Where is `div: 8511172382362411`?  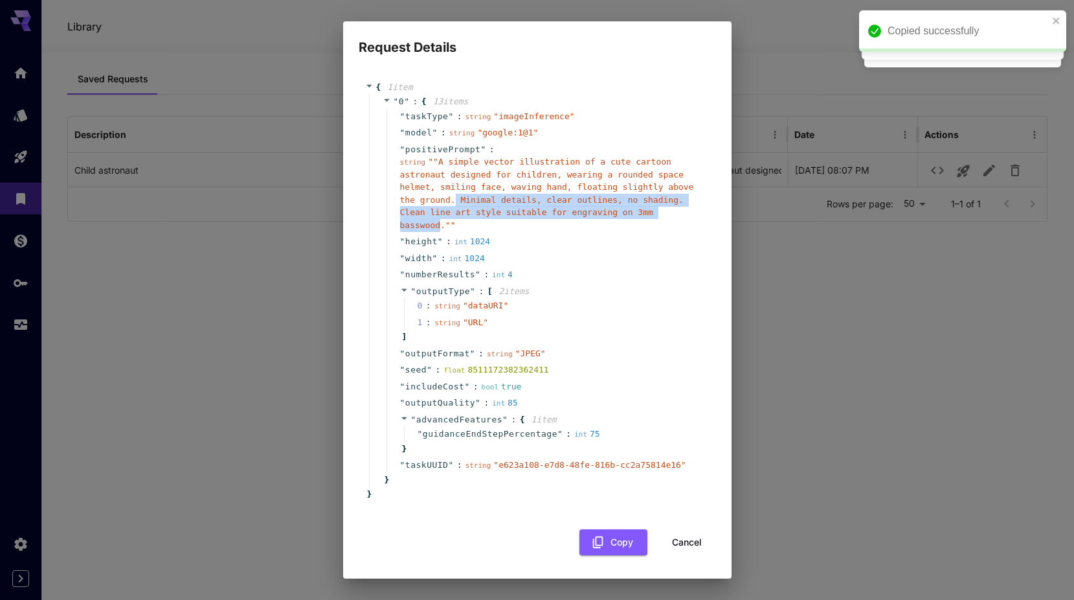 div: 8511172382362411 is located at coordinates (496, 370).